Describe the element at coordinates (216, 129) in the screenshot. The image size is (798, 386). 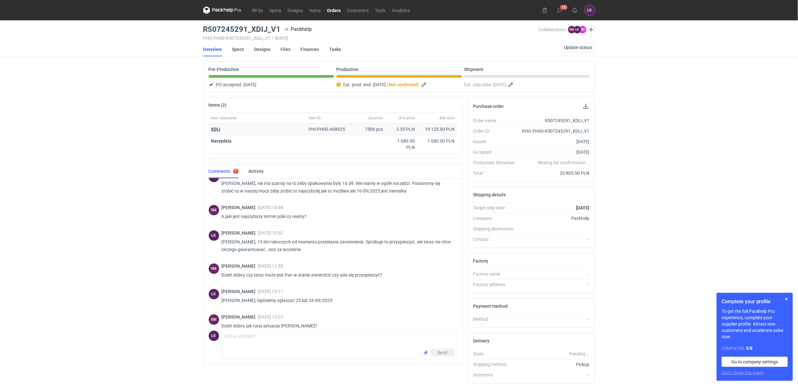
I see `a: XDIJ` at that location.